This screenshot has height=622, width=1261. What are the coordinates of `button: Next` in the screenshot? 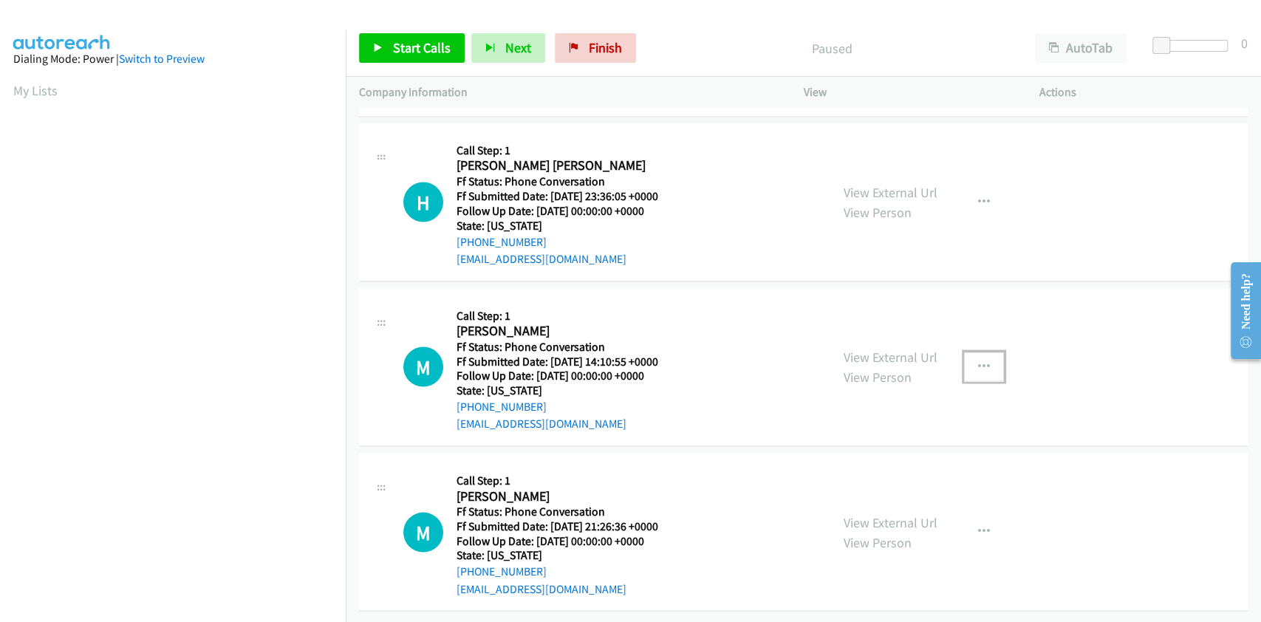 It's located at (508, 48).